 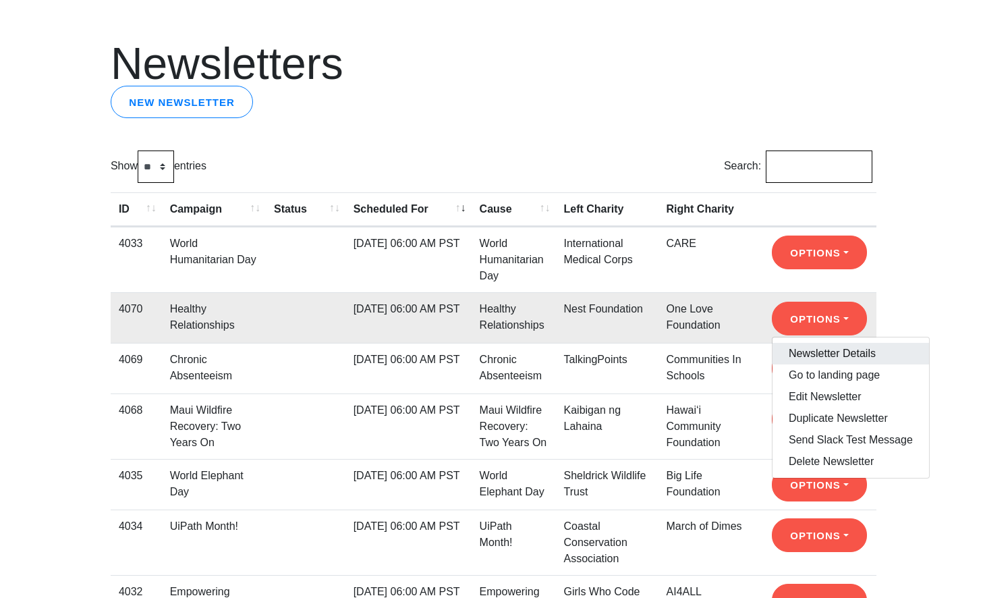 I want to click on a: Coastal Conservation Association, so click(x=596, y=542).